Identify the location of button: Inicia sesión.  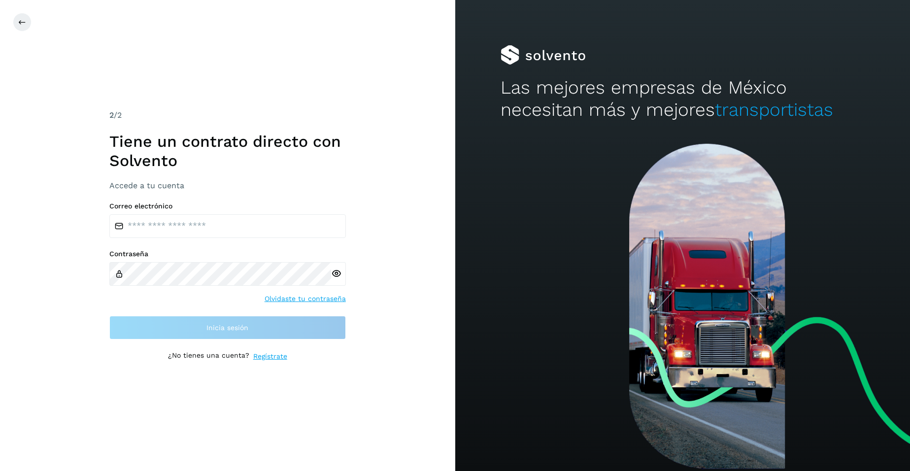
(228, 328).